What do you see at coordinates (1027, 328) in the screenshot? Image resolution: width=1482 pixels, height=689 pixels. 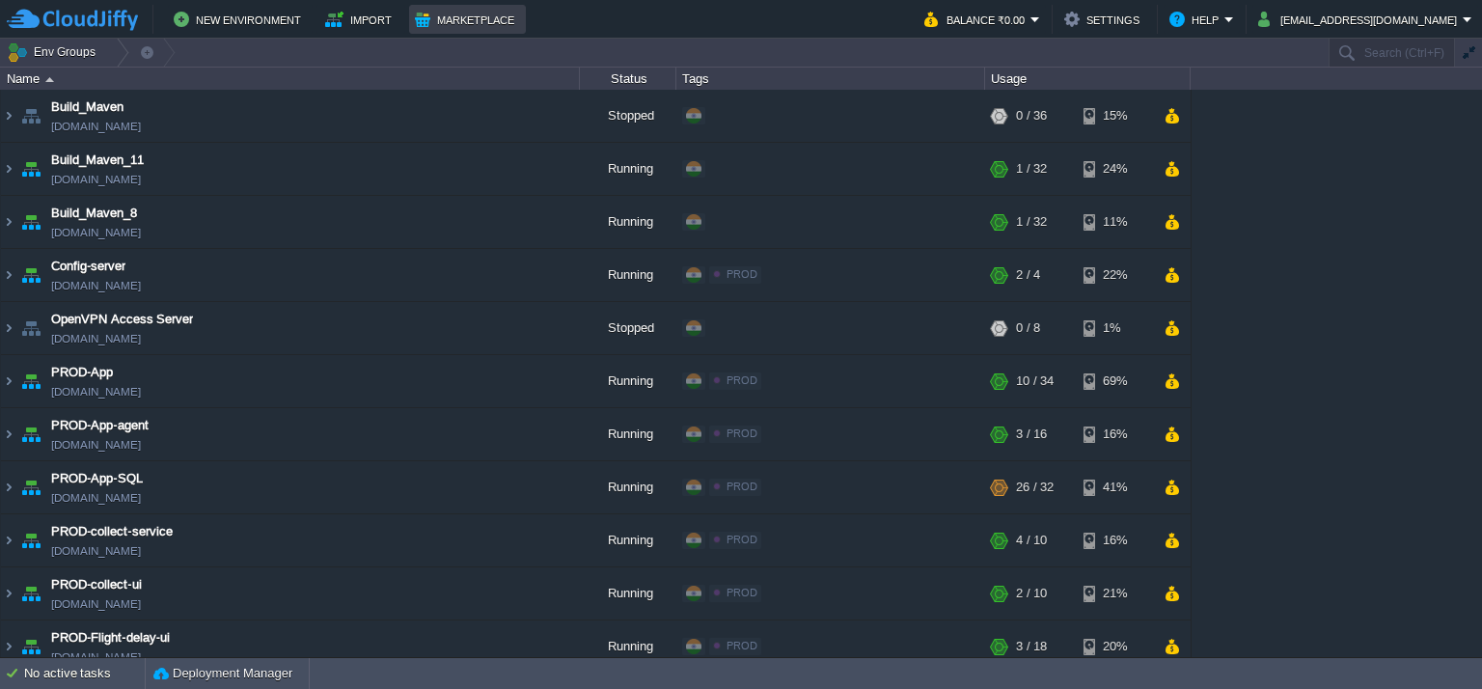 I see `div: 0 / 8` at bounding box center [1027, 328].